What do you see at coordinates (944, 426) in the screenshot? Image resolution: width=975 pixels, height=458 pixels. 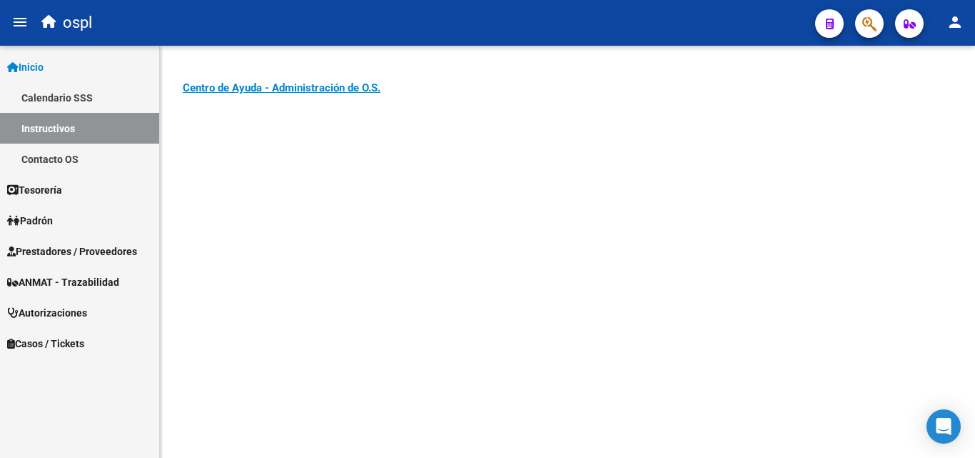 I see `div: Open Intercom Messenger` at bounding box center [944, 426].